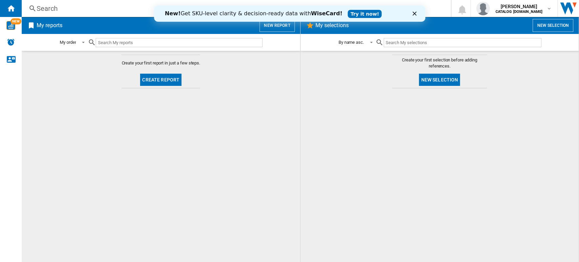 The width and height of the screenshot is (579, 262). I want to click on b: New!, so click(19, 8).